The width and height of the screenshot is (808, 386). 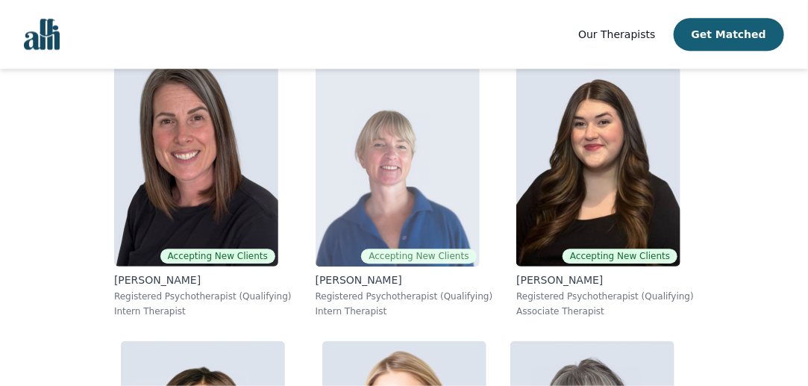 What do you see at coordinates (605, 311) in the screenshot?
I see `p: Associate Therapist` at bounding box center [605, 311].